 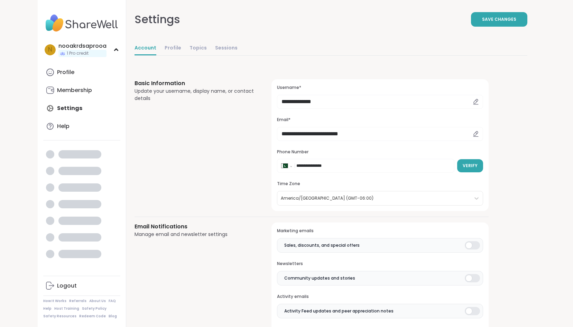 What do you see at coordinates (195, 83) in the screenshot?
I see `h3: Basic Information` at bounding box center [195, 83].